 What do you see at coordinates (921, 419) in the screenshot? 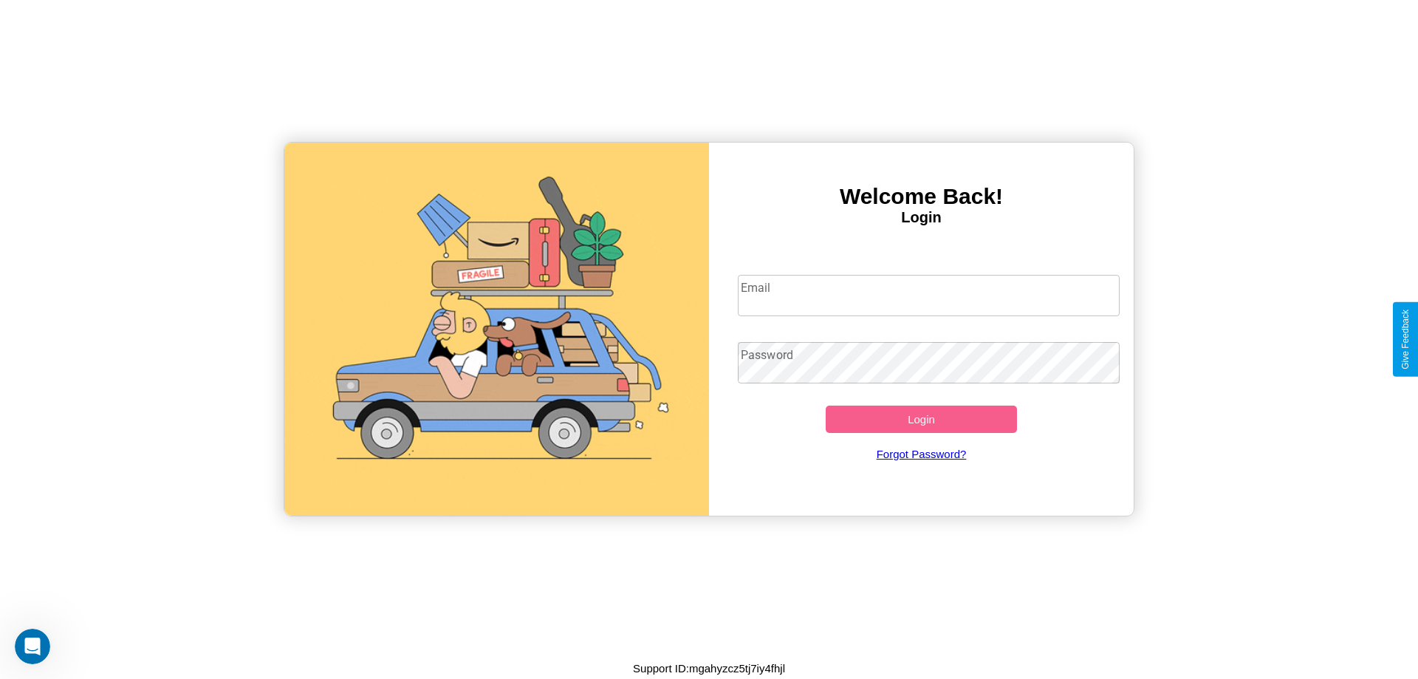
I see `button: Login` at bounding box center [921, 419].